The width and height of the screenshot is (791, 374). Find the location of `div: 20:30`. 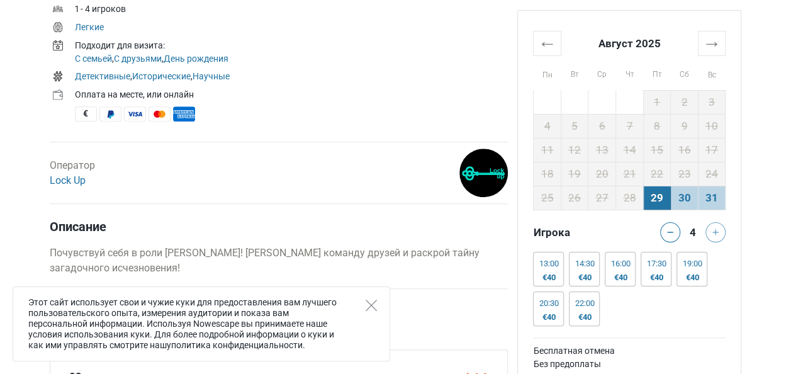

div: 20:30 is located at coordinates (548, 303).